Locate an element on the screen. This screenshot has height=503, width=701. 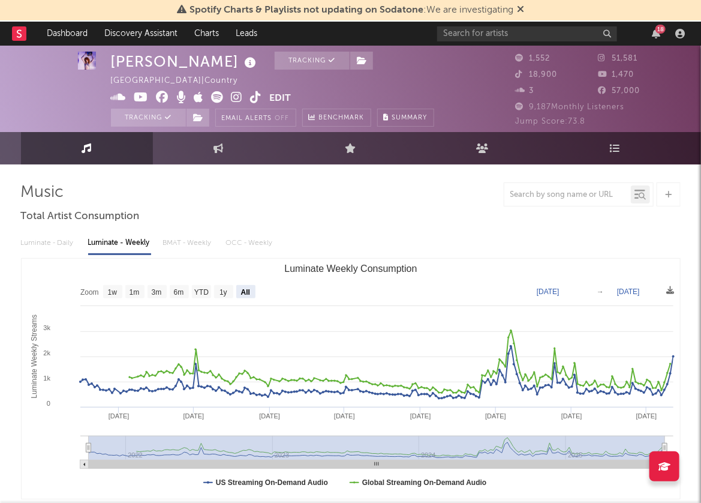
span: Dismiss is located at coordinates (521, 10).